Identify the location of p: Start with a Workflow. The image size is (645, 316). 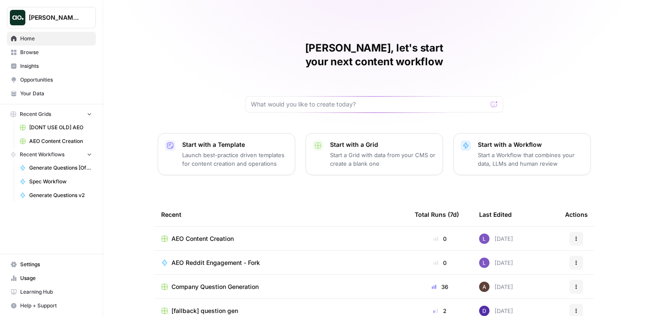
(531, 145).